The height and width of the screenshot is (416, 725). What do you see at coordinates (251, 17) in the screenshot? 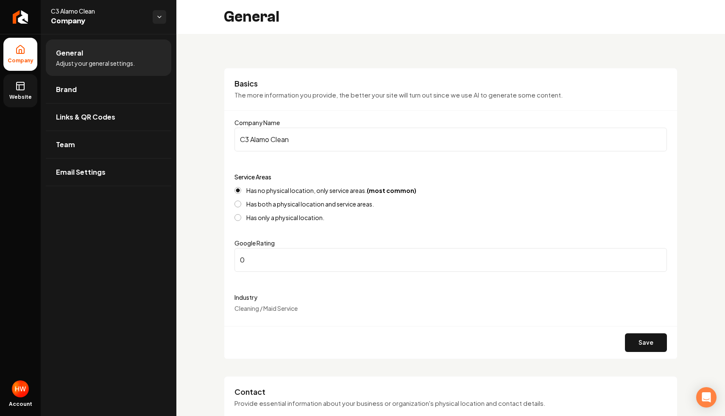
I see `h2: General` at bounding box center [251, 17].